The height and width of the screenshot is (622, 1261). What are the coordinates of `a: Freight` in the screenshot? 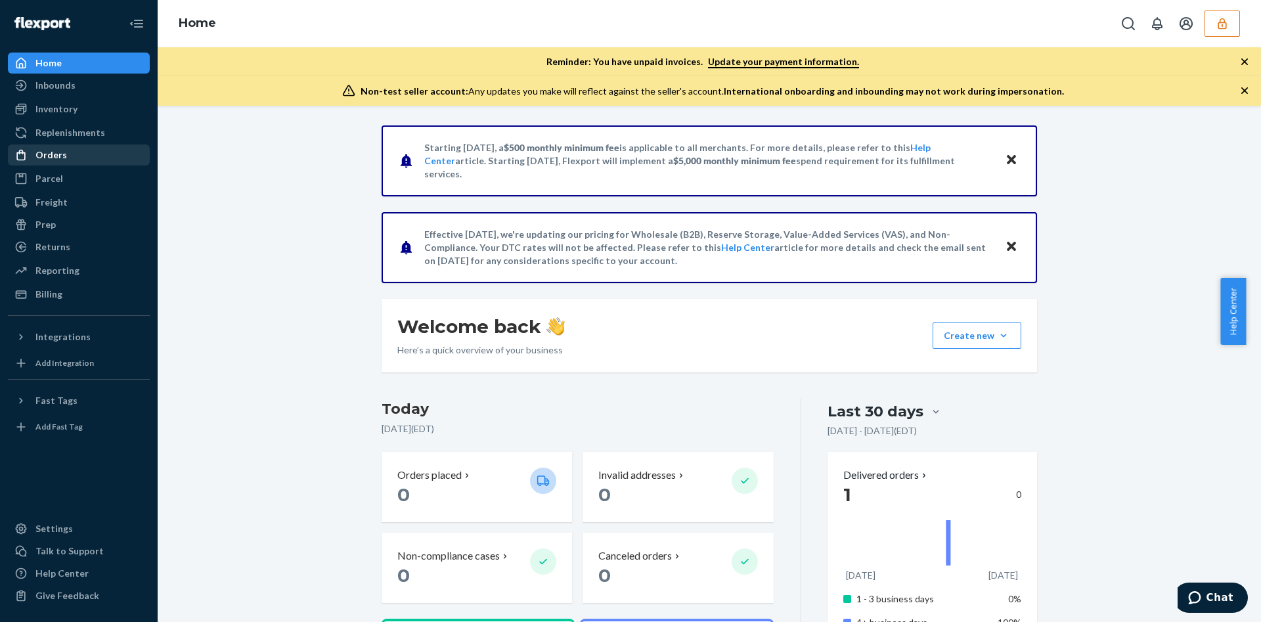 It's located at (79, 202).